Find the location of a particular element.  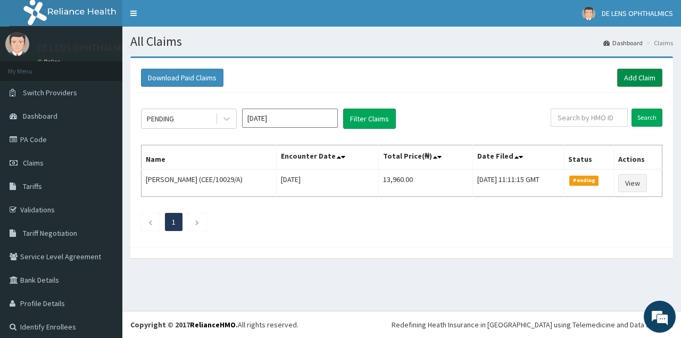

li: Claims is located at coordinates (658, 43).